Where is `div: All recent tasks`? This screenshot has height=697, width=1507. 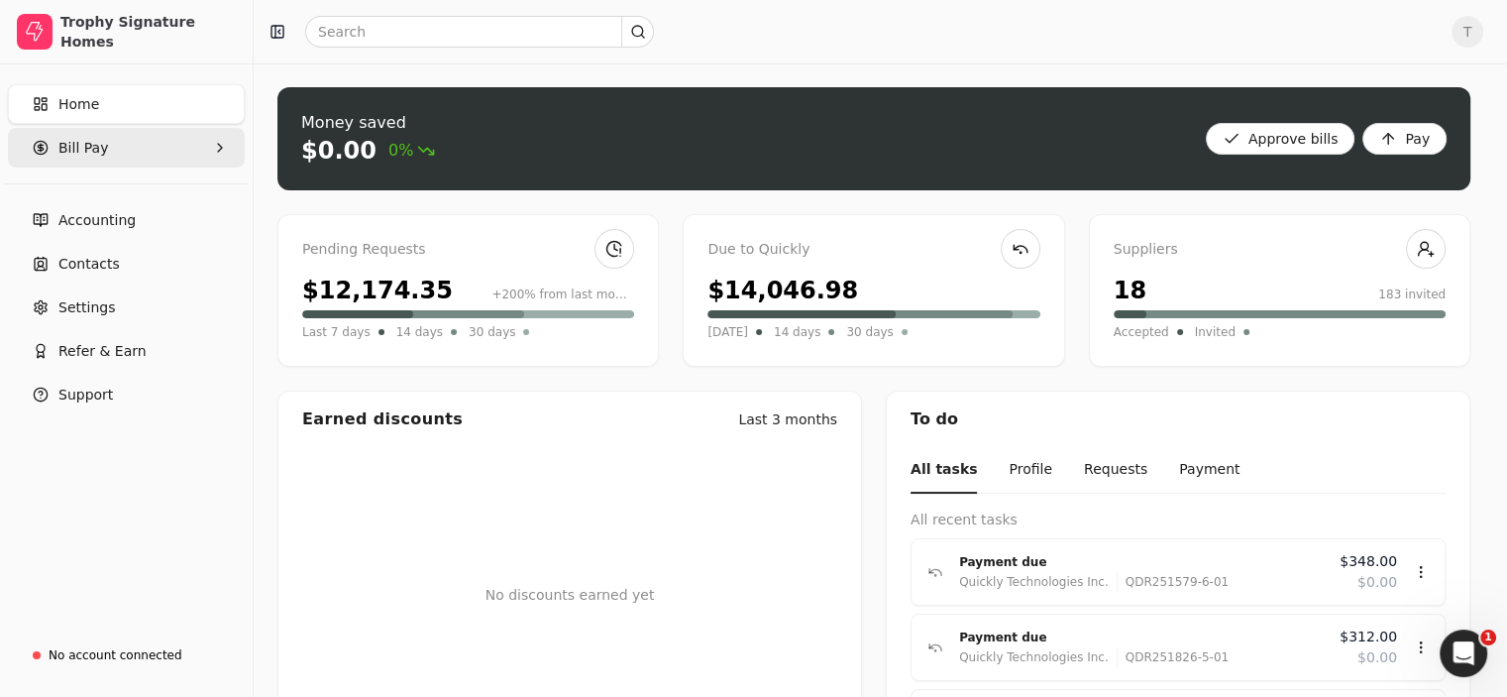
div: All recent tasks is located at coordinates (1178, 519).